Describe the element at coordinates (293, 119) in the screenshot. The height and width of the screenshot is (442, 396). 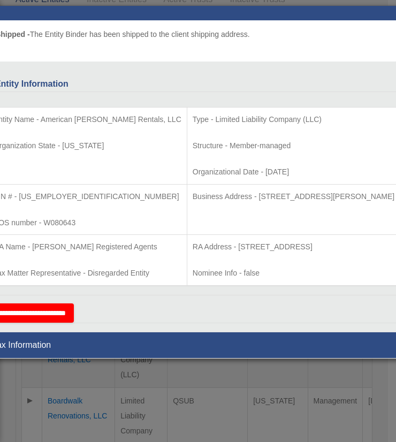
I see `p: Type - Limited Liability Company (LLC)` at that location.